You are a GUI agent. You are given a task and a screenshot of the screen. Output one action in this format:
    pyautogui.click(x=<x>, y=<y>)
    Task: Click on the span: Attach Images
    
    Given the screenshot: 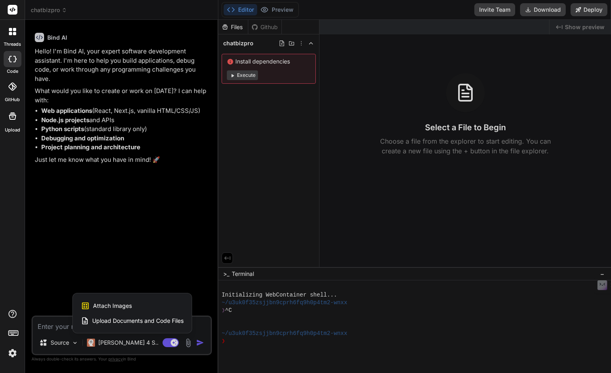 What is the action you would take?
    pyautogui.click(x=112, y=306)
    